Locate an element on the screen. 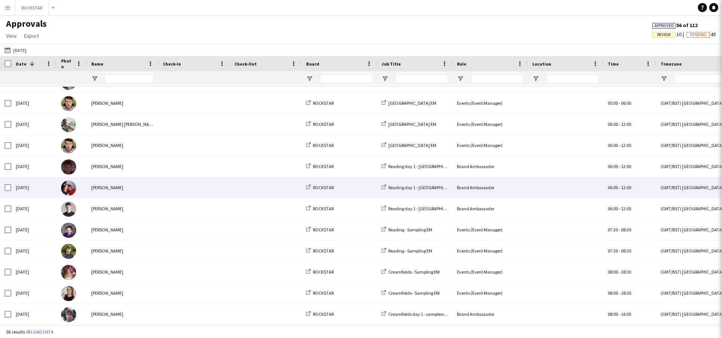 The image size is (722, 338). input: Role Filter Input is located at coordinates (497, 79).